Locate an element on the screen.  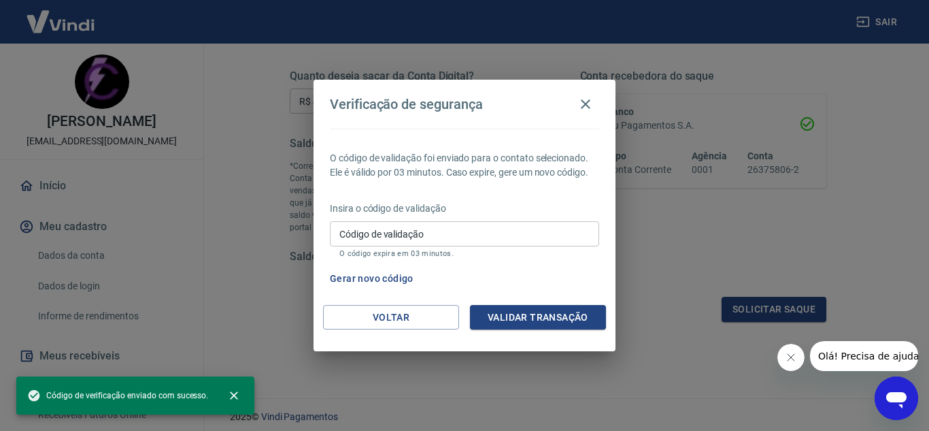
button: Validar transação is located at coordinates (538, 317).